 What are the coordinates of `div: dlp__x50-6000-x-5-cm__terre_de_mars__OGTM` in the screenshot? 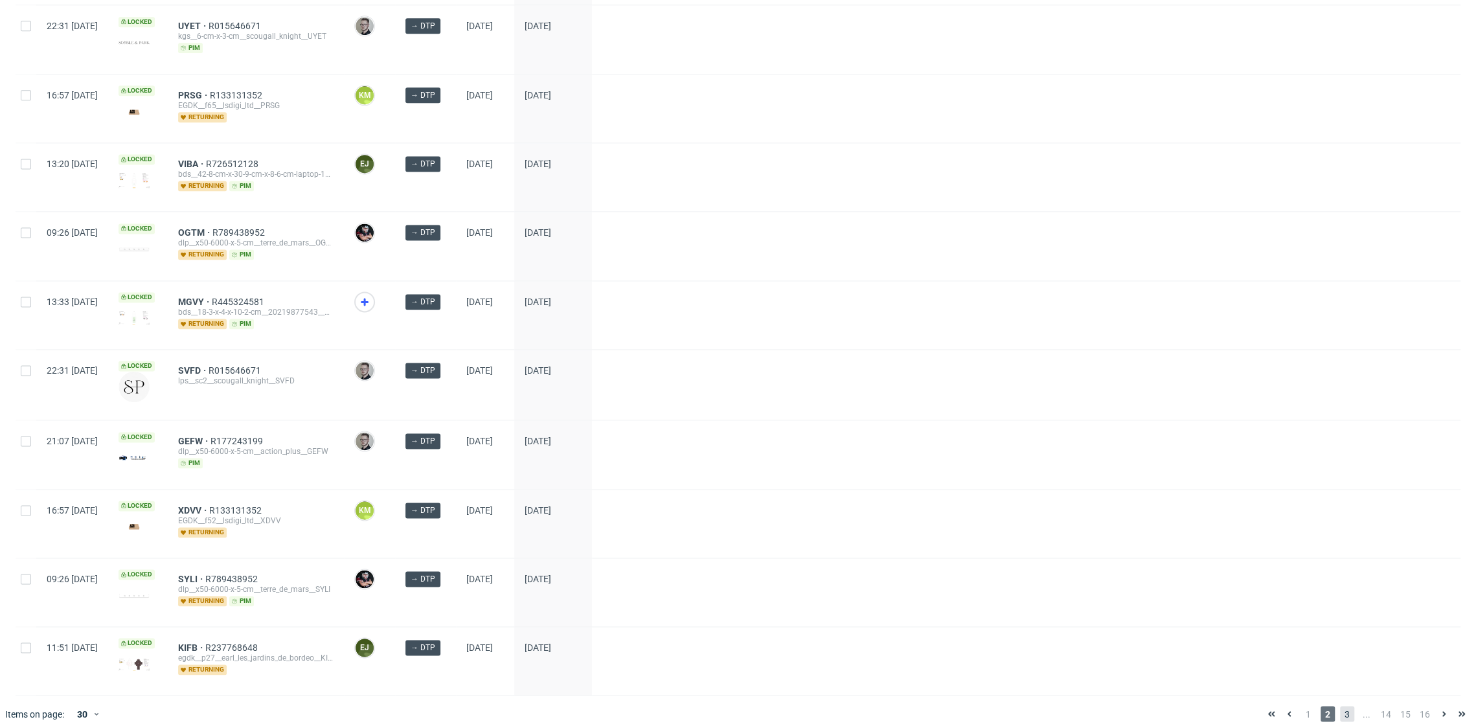 It's located at (256, 243).